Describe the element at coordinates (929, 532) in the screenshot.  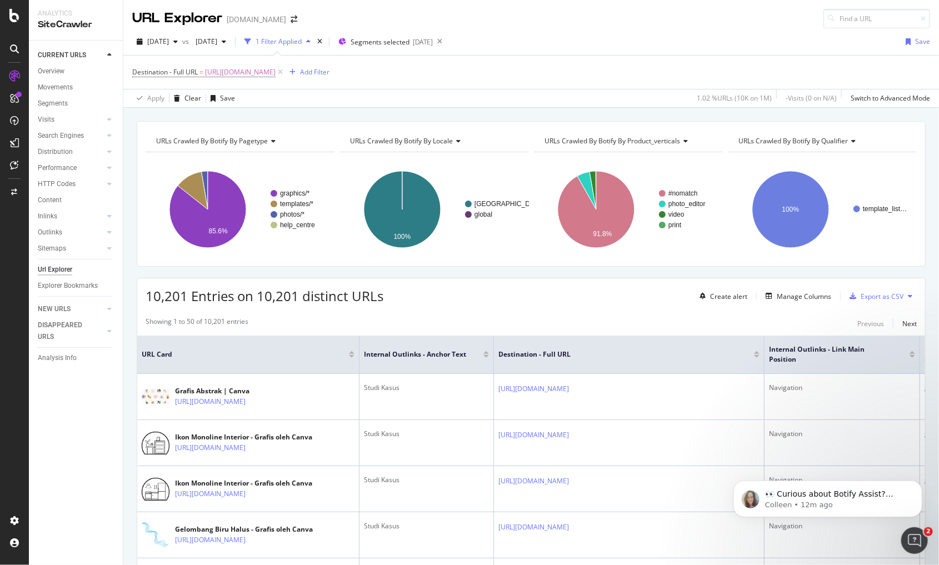
I see `span: 2` at that location.